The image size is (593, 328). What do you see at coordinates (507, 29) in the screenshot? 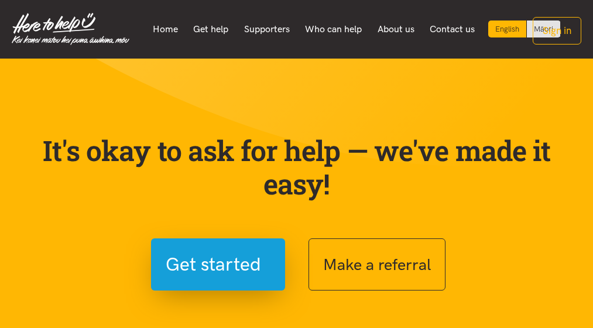
I see `div: Current language` at bounding box center [507, 29].